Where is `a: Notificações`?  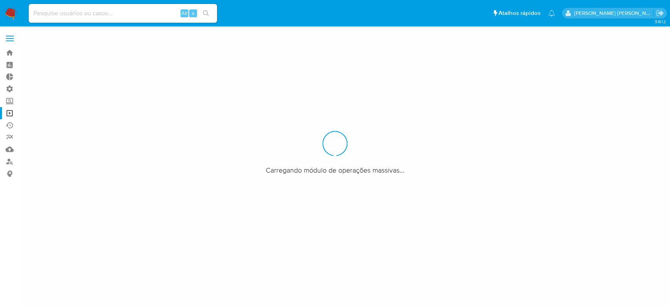 a: Notificações is located at coordinates (551, 13).